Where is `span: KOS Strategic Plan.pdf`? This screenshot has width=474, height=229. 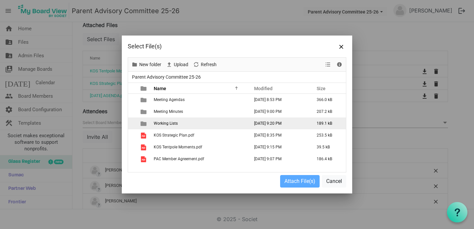 span: KOS Strategic Plan.pdf is located at coordinates (174, 135).